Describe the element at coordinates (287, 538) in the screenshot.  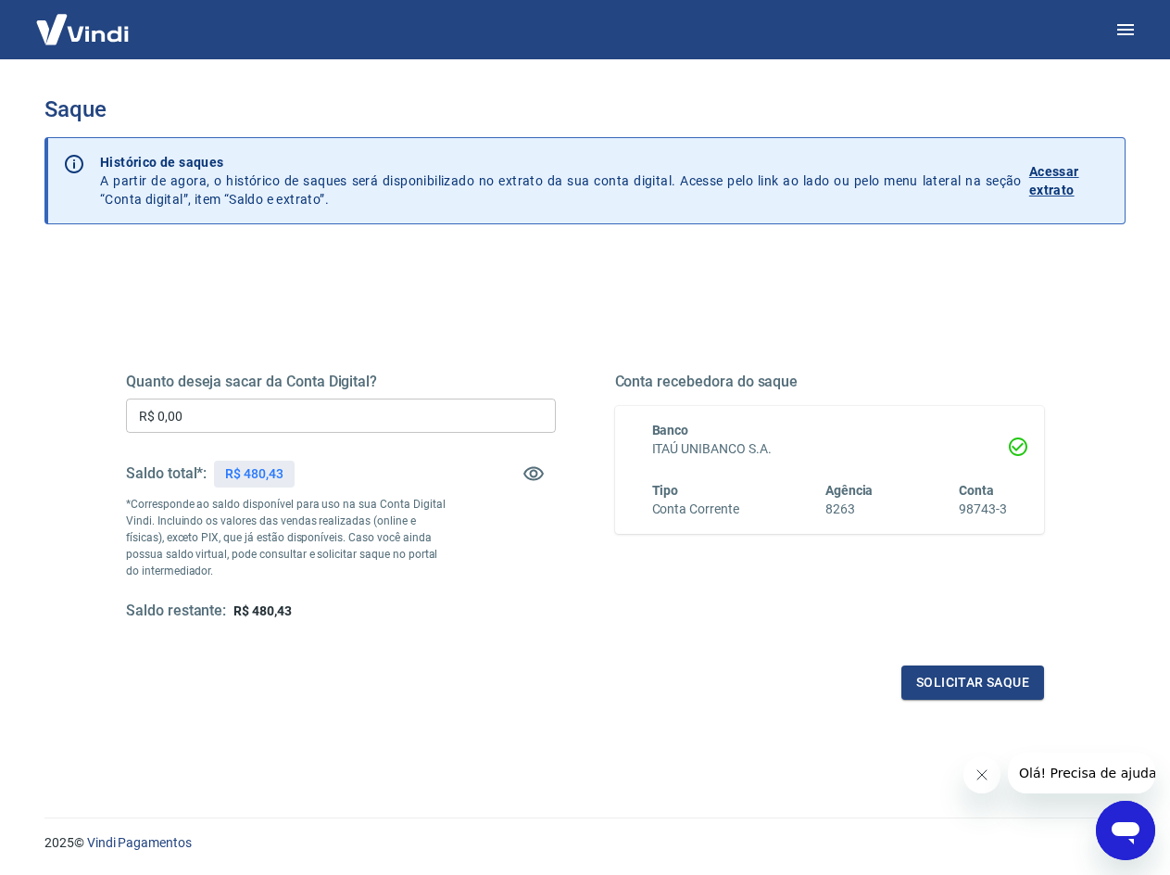
I see `p: *Corresponde ao saldo disponível para uso na sua Conta Digital Vindi. Incluindo os valores das ve...` at that location.